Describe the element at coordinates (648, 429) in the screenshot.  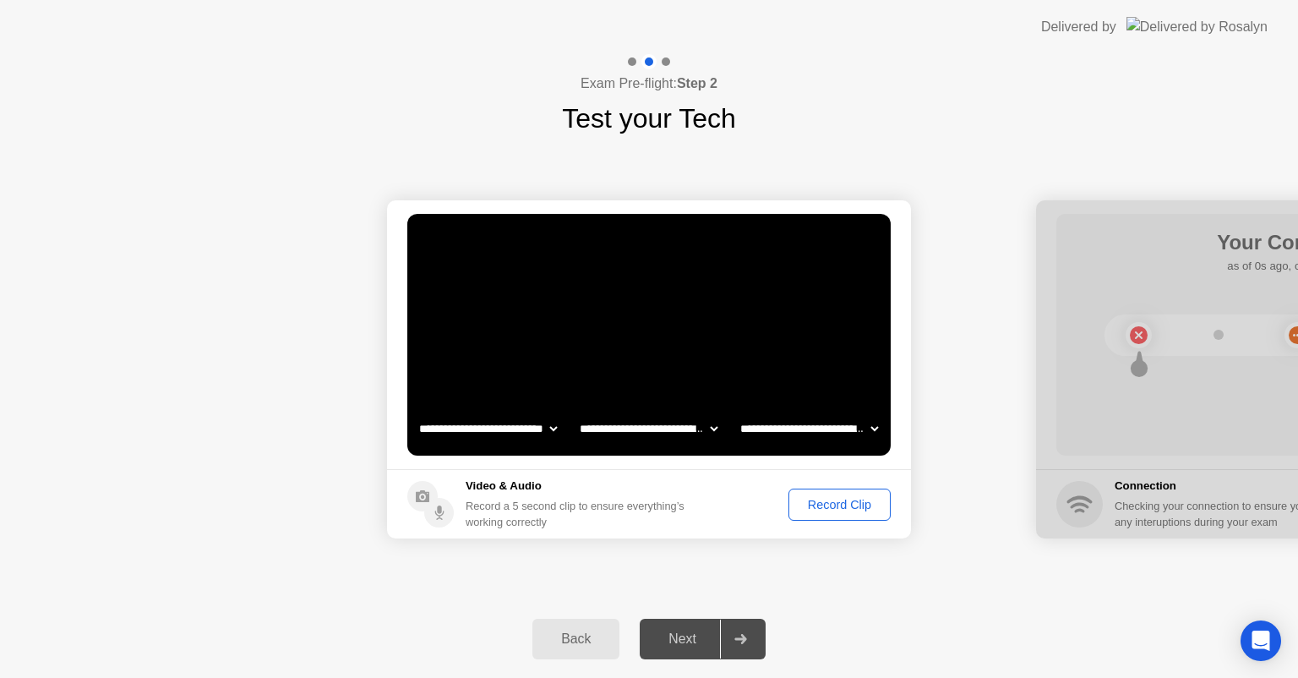
I see `select: Available speakers` at that location.